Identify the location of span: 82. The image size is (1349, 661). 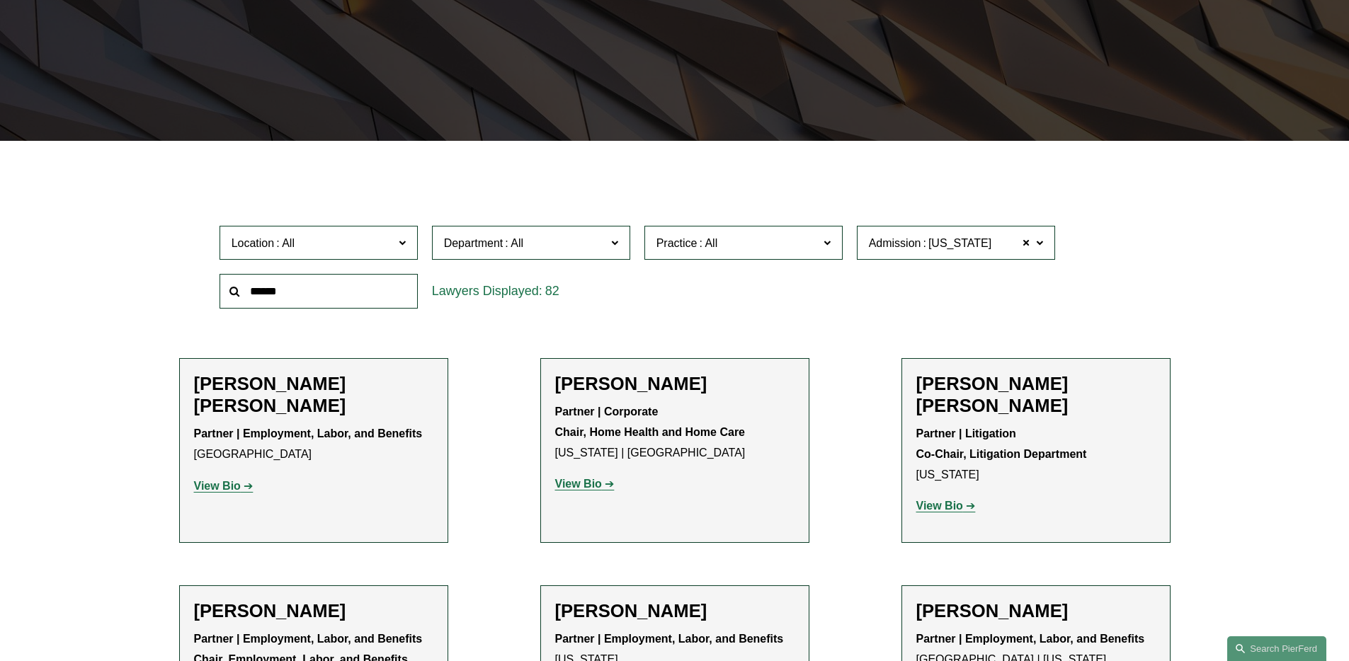
(552, 291).